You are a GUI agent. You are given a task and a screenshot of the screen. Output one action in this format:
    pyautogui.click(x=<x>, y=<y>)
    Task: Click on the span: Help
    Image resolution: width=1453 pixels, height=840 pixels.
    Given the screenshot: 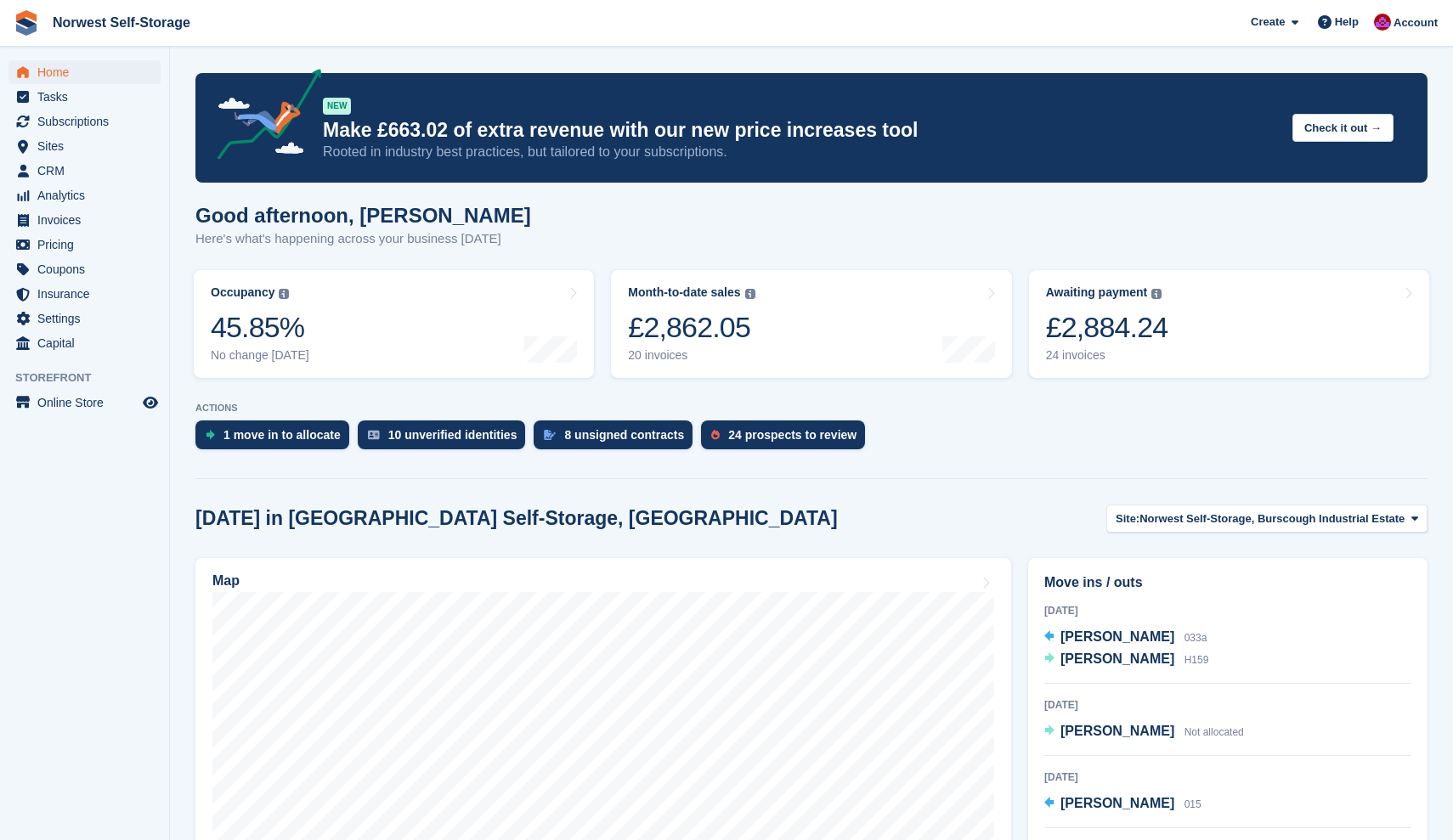 What is the action you would take?
    pyautogui.click(x=1346, y=22)
    